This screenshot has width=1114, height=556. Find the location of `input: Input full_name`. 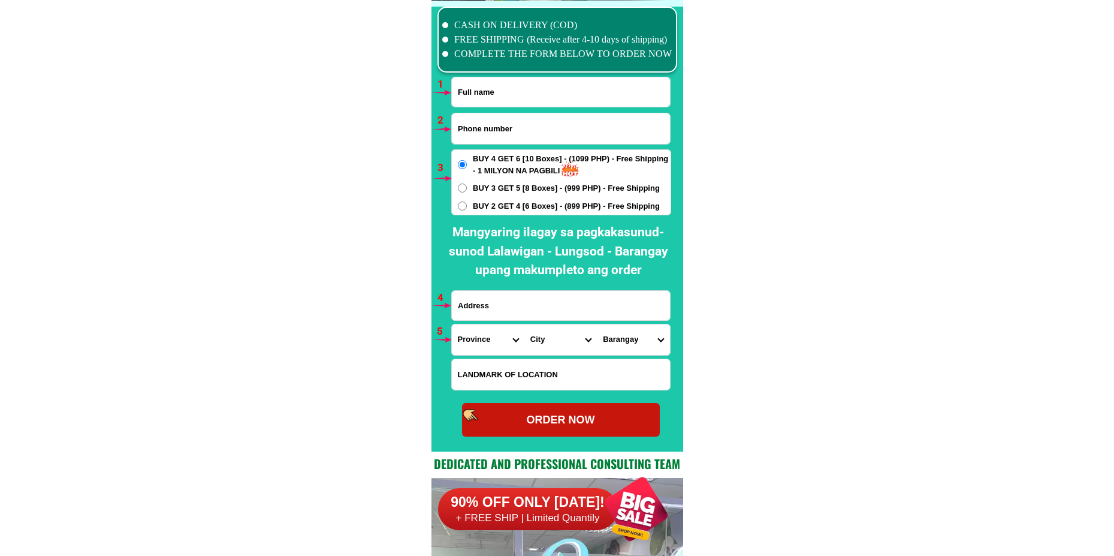

input: Input full_name is located at coordinates (561, 92).